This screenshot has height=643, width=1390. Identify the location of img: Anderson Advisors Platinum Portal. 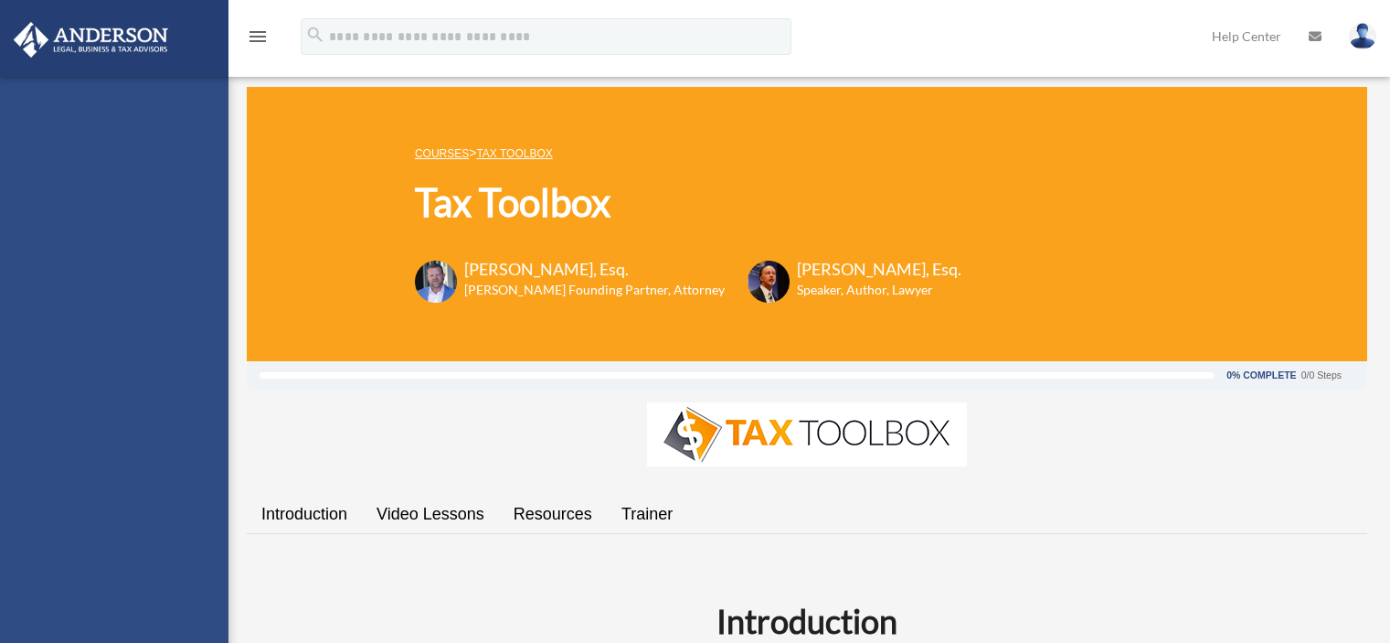
(91, 39).